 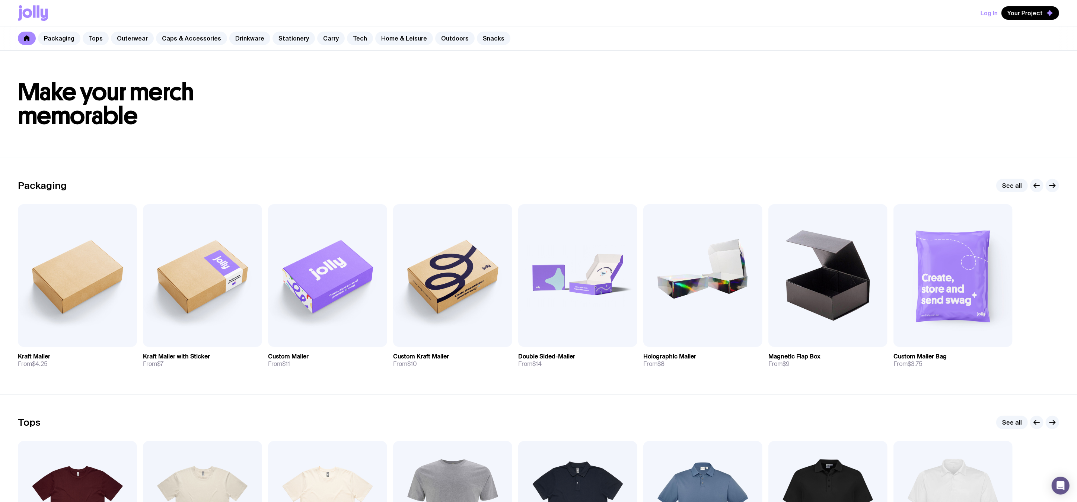 I want to click on span: $14, so click(x=537, y=364).